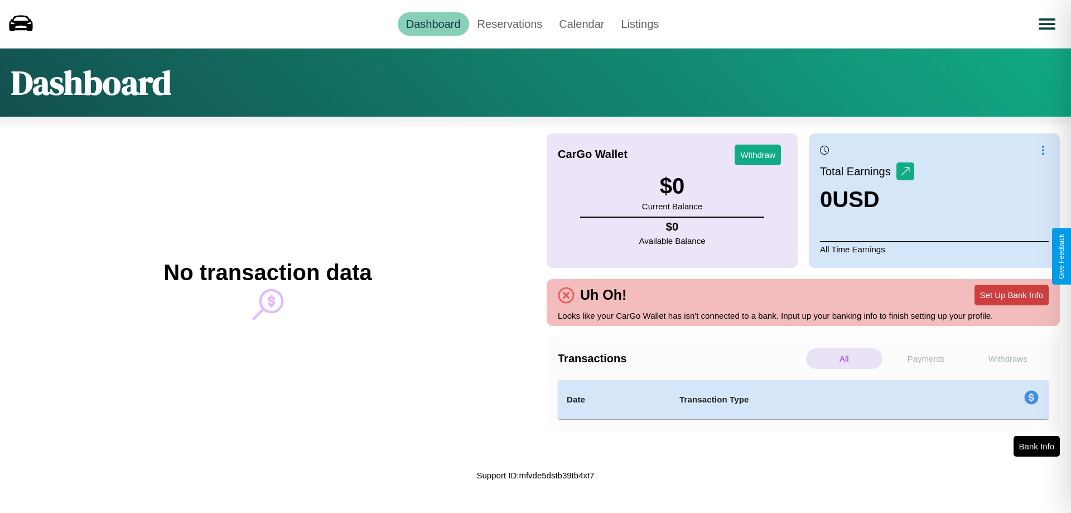 This screenshot has width=1071, height=513. I want to click on p: All, so click(844, 358).